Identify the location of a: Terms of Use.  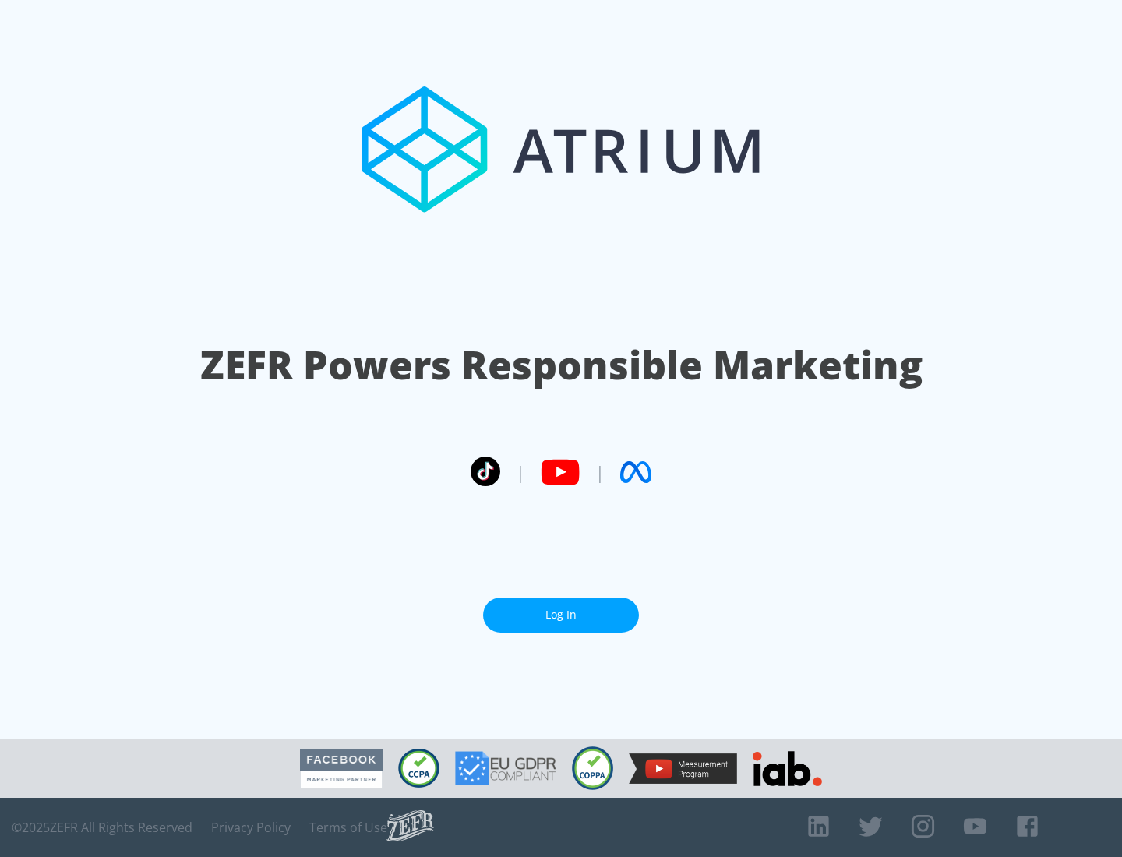
(348, 827).